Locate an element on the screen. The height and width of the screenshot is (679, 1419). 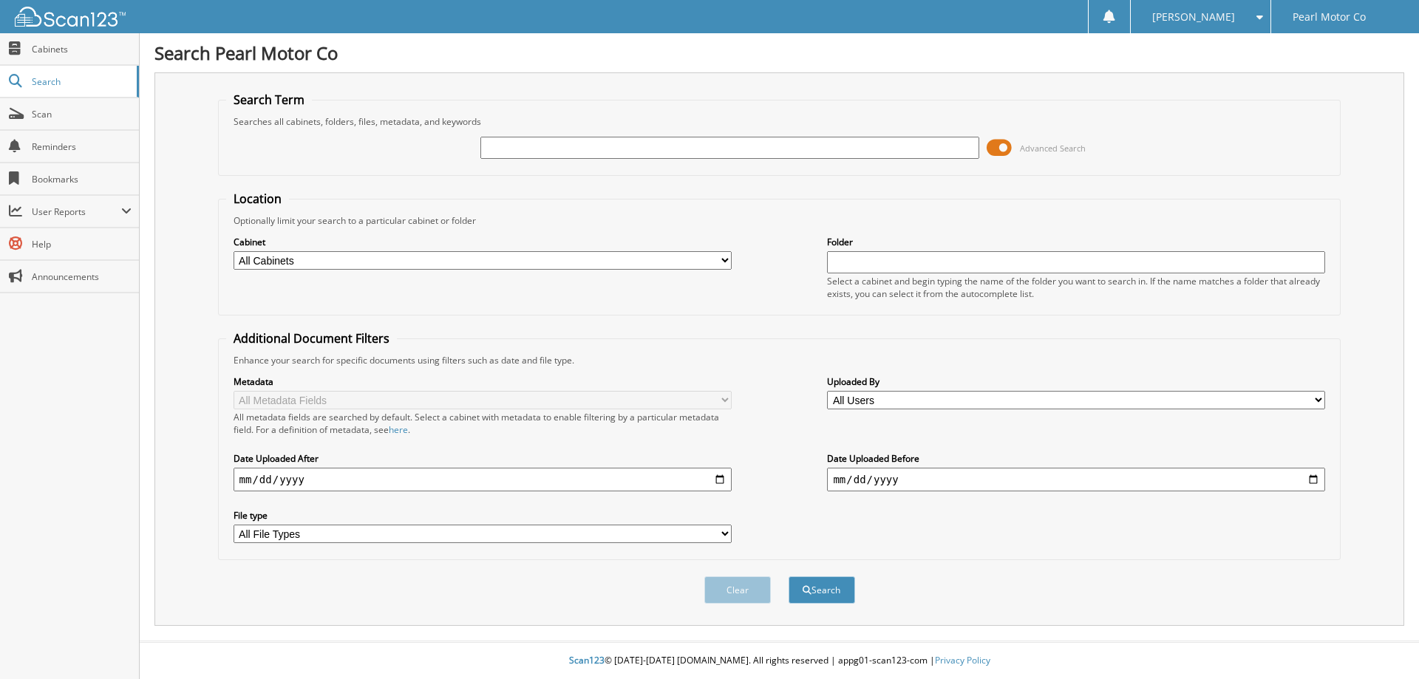
a: here is located at coordinates (398, 429).